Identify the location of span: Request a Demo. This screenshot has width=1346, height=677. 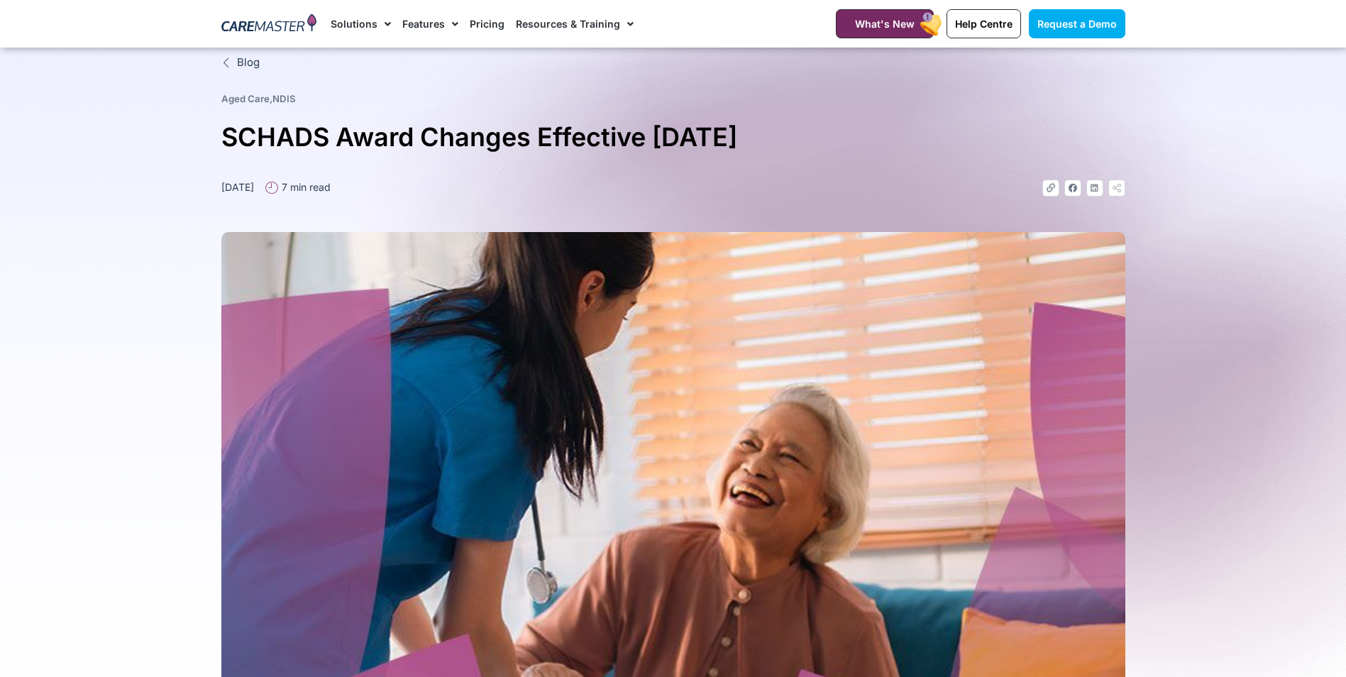
(1077, 23).